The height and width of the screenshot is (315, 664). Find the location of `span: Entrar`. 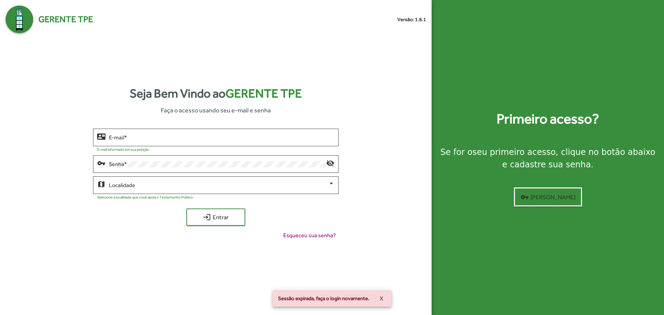

span: Entrar is located at coordinates (216, 217).